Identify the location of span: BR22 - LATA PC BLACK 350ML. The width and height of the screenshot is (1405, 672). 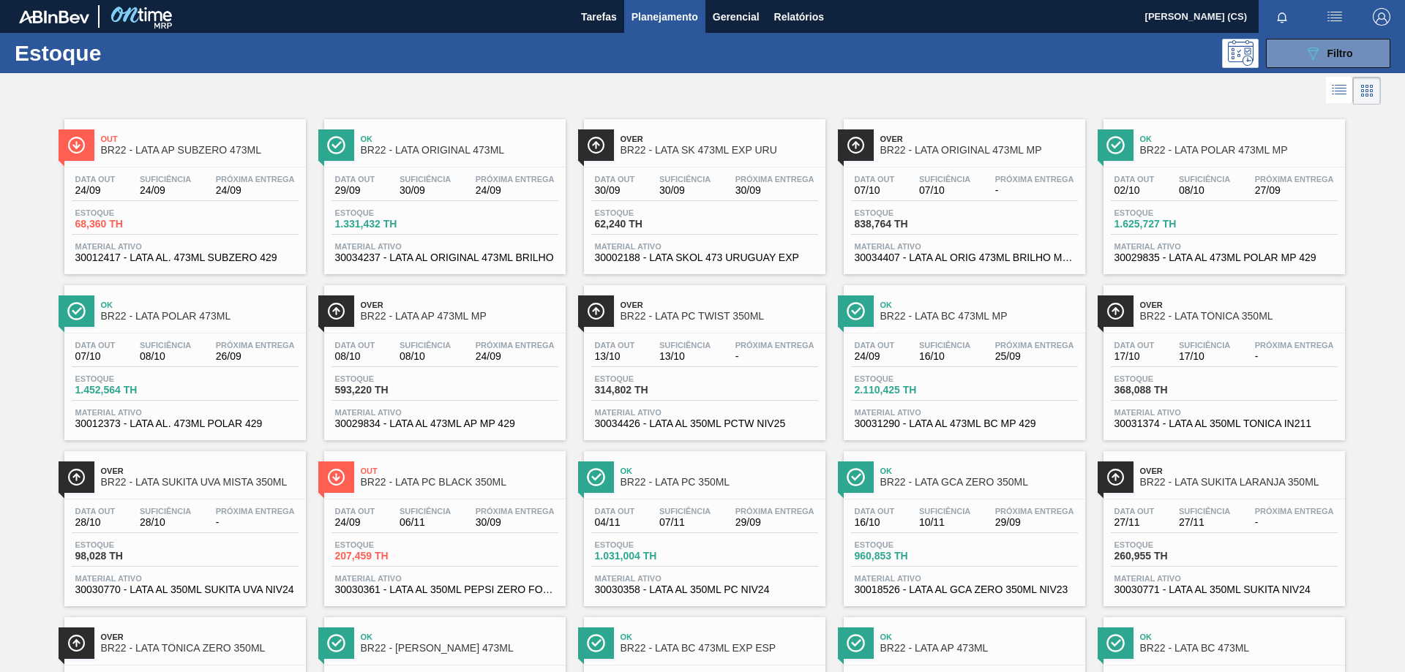
(459, 482).